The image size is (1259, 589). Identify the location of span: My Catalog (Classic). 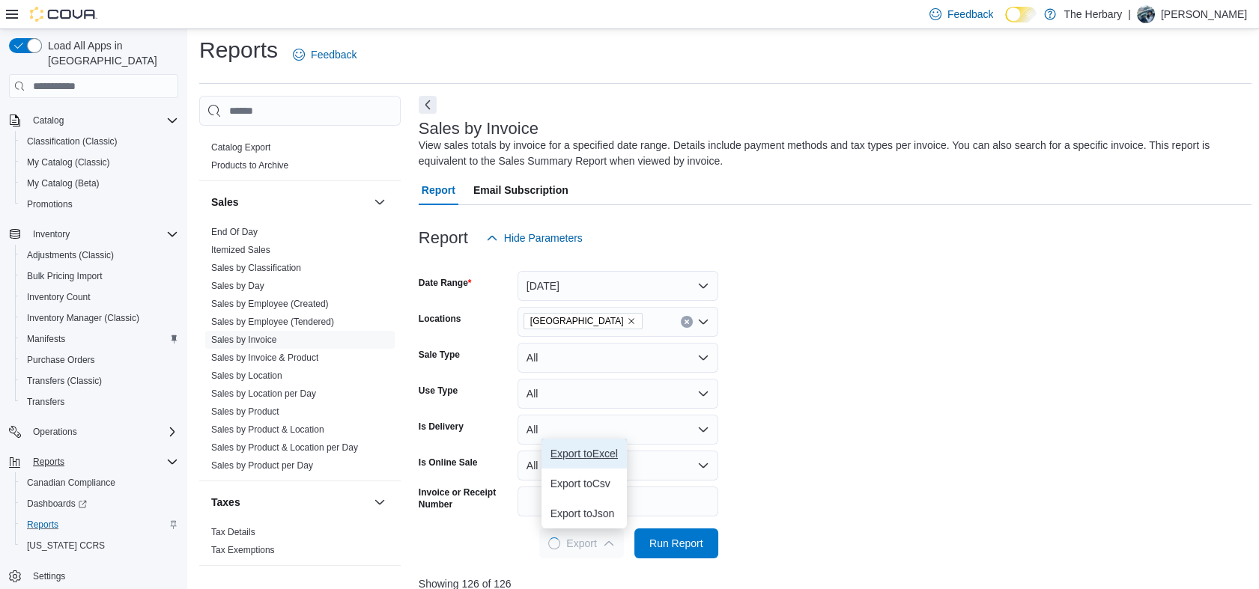
(100, 163).